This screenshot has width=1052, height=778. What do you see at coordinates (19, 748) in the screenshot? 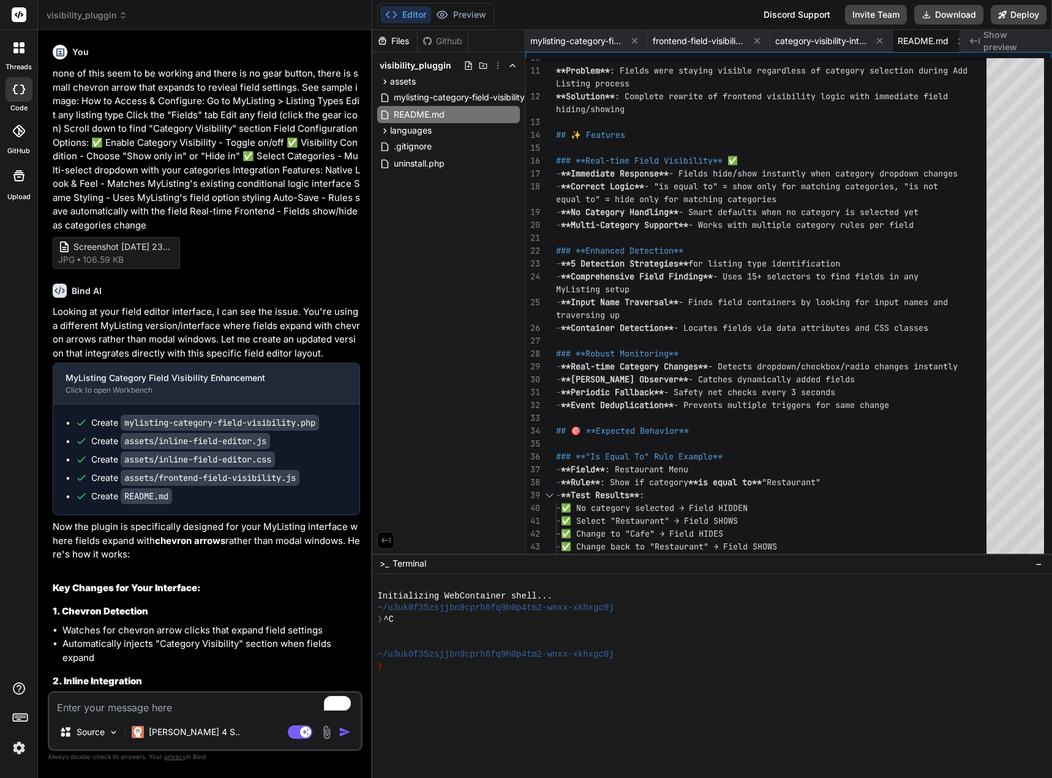
I see `img: settings` at bounding box center [19, 748].